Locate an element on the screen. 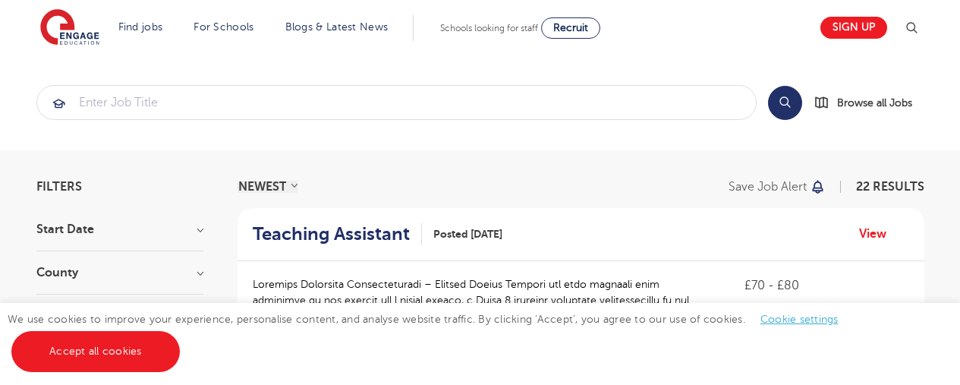 The height and width of the screenshot is (385, 960). p: Save job alert is located at coordinates (767, 187).